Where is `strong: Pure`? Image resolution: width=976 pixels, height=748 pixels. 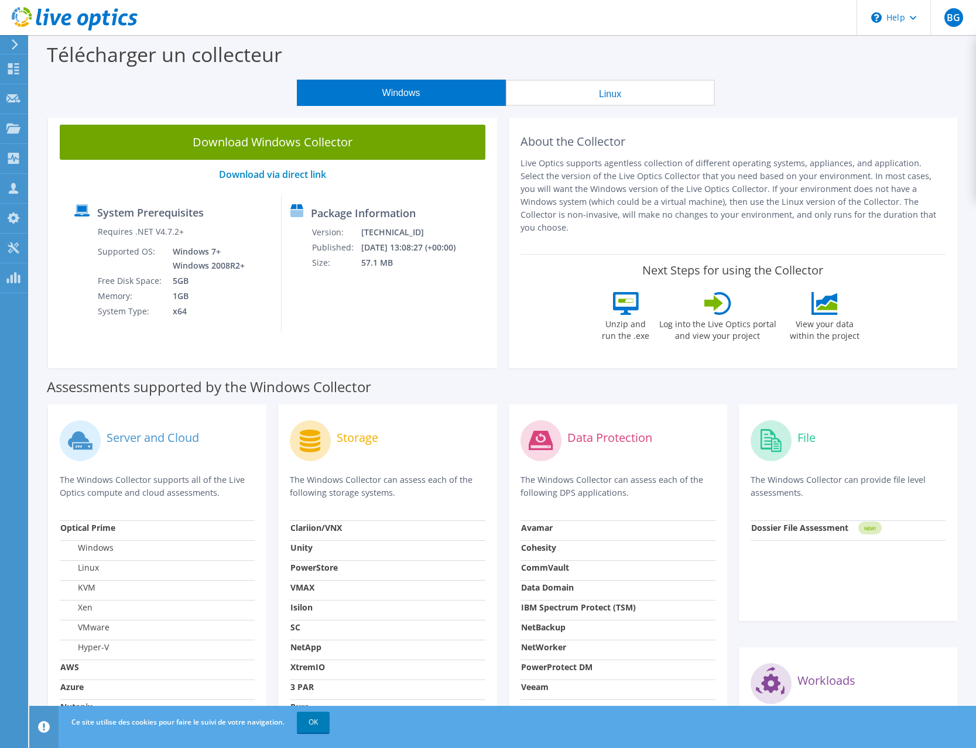 strong: Pure is located at coordinates (300, 707).